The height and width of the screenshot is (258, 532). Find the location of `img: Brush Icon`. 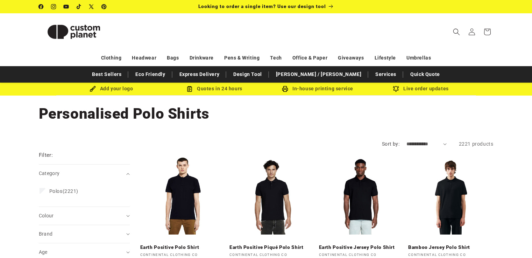

img: Brush Icon is located at coordinates (93, 89).